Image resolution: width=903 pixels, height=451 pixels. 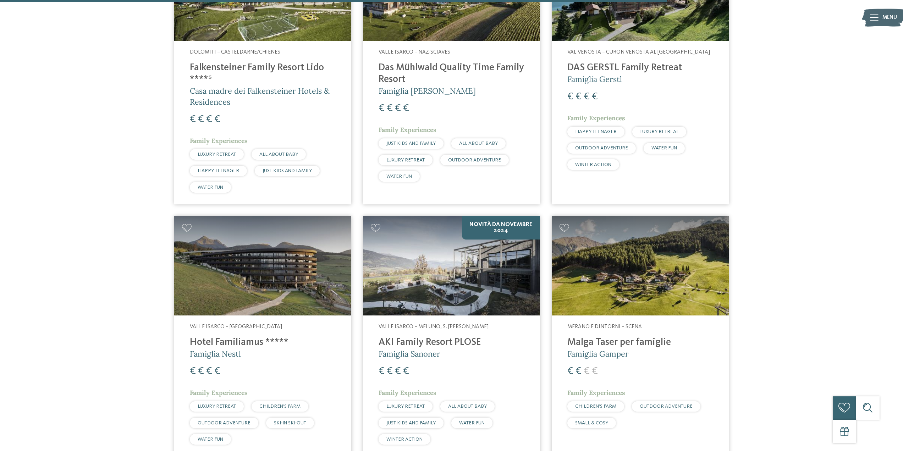 What do you see at coordinates (451, 342) in the screenshot?
I see `h4: AKI Family Resort PLOSE` at bounding box center [451, 342].